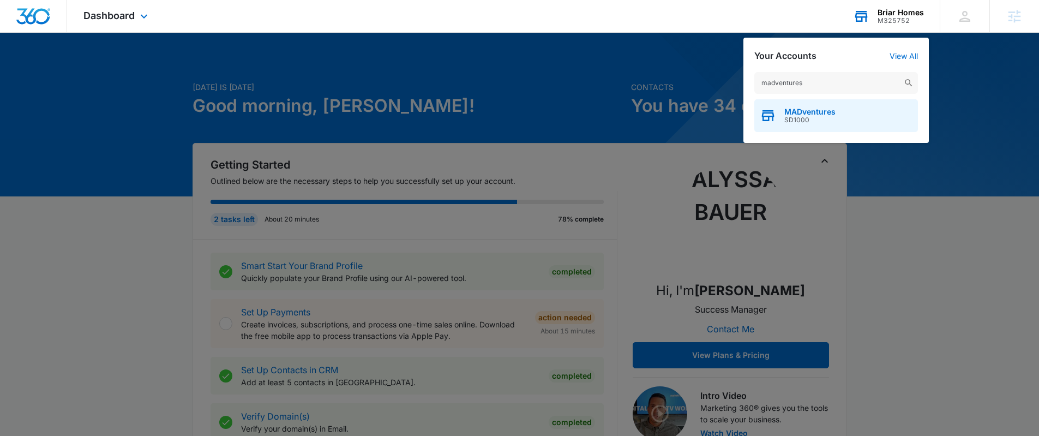 The height and width of the screenshot is (436, 1039). What do you see at coordinates (900, 21) in the screenshot?
I see `div: account id` at bounding box center [900, 21].